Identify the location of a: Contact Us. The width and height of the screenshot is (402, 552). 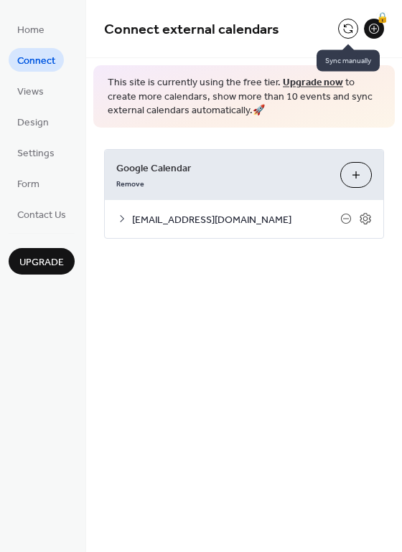
(42, 214).